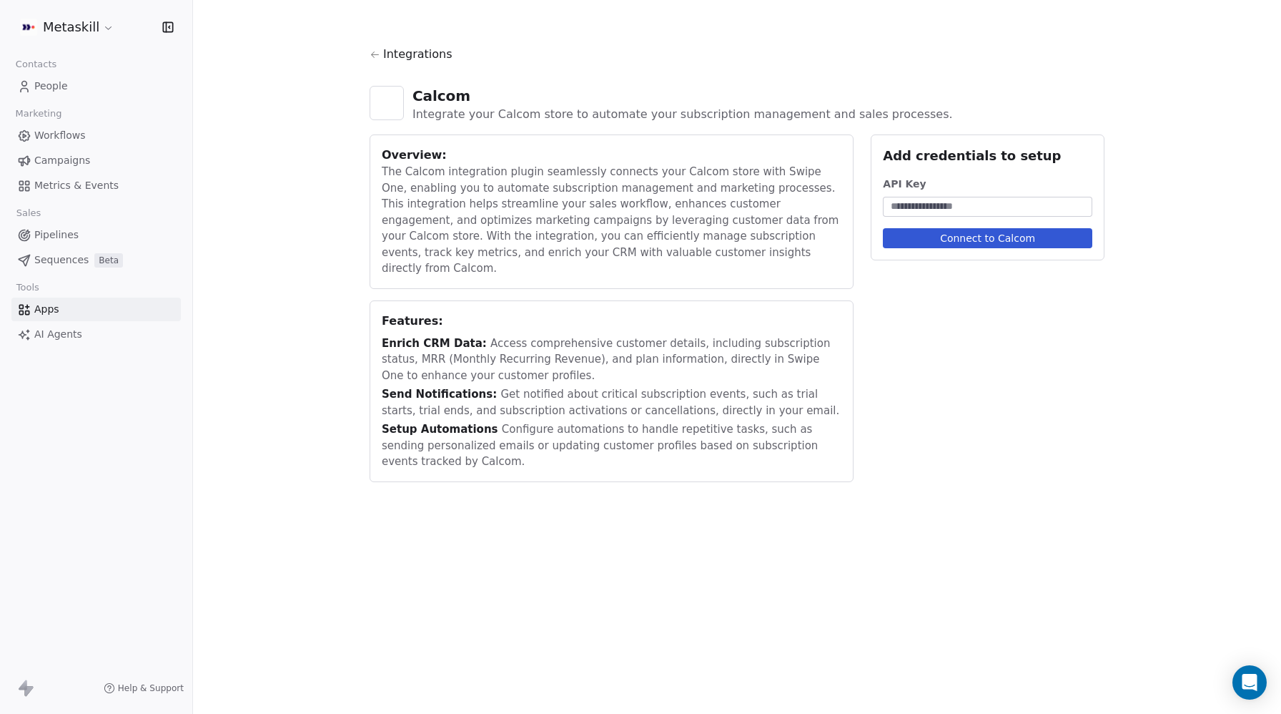 The image size is (1281, 714). Describe the element at coordinates (611, 155) in the screenshot. I see `div: Overview:` at that location.